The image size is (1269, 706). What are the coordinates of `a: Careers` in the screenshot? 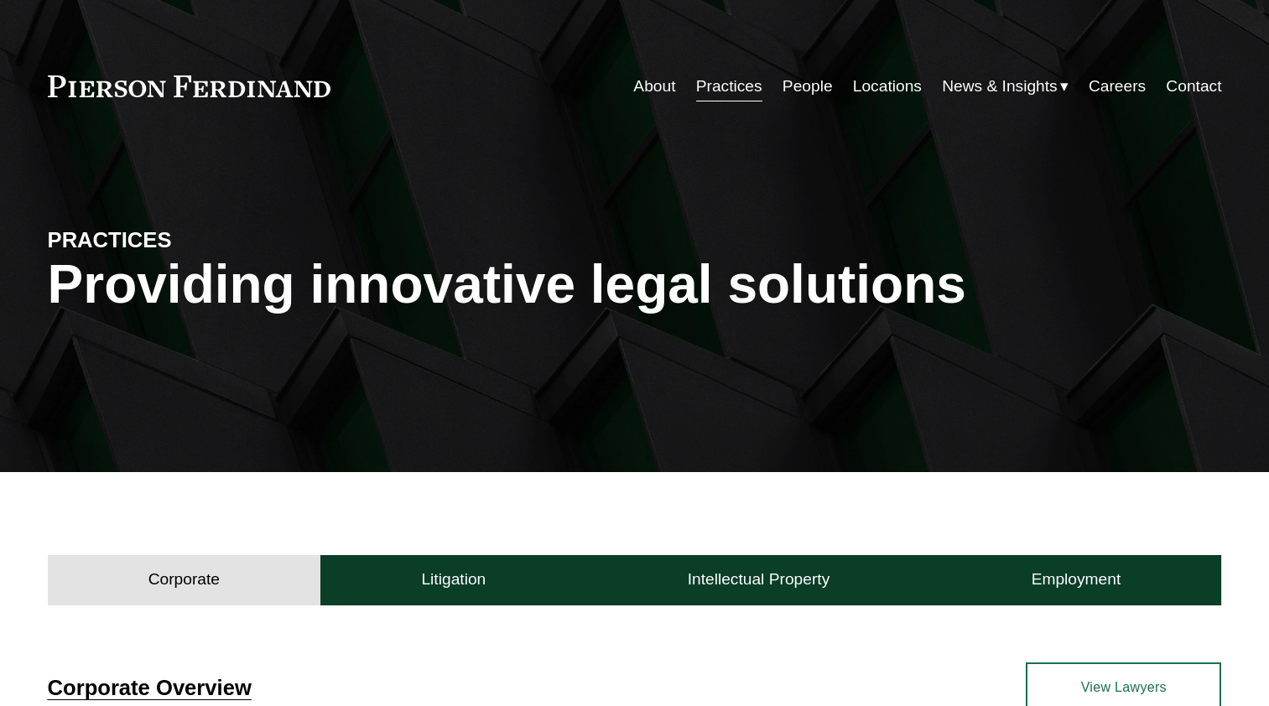 It's located at (1117, 86).